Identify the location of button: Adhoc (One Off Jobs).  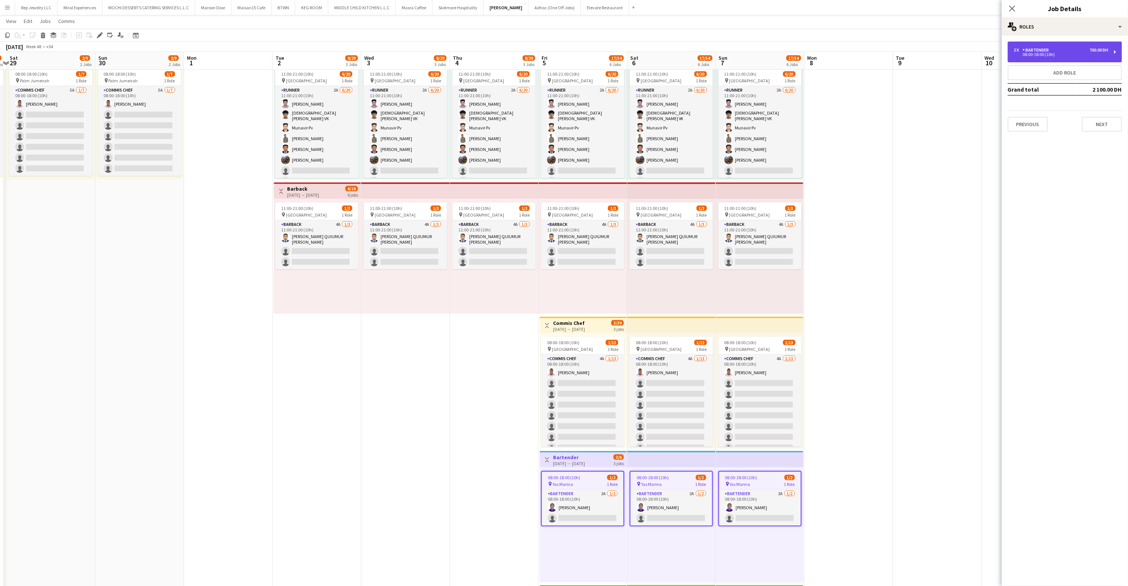
(554, 7).